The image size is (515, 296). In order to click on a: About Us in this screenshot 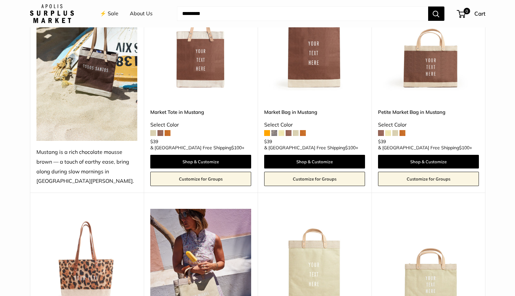, I will do `click(141, 14)`.